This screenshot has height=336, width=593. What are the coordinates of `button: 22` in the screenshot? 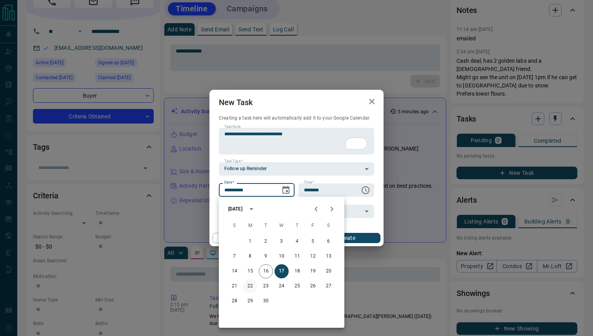 It's located at (250, 286).